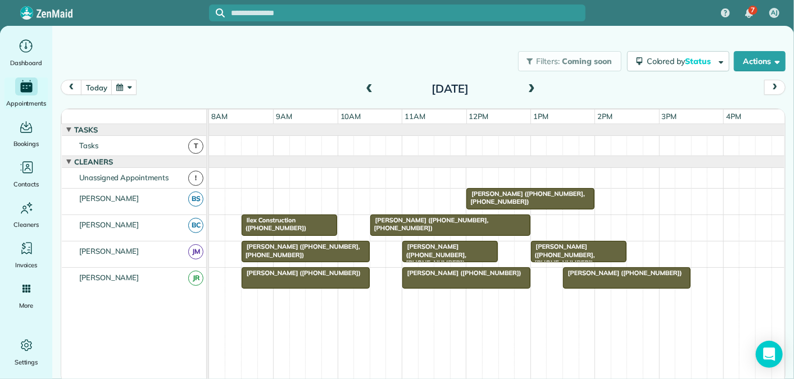 The height and width of the screenshot is (379, 794). What do you see at coordinates (196, 278) in the screenshot?
I see `span: JR` at bounding box center [196, 278].